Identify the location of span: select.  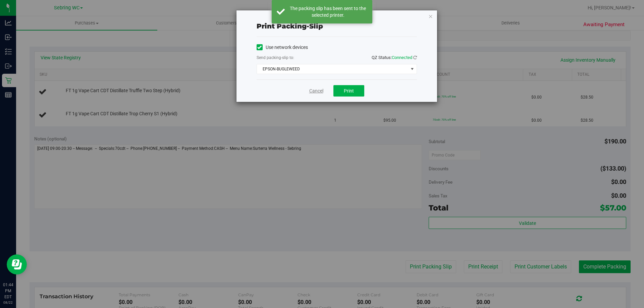
(412, 69).